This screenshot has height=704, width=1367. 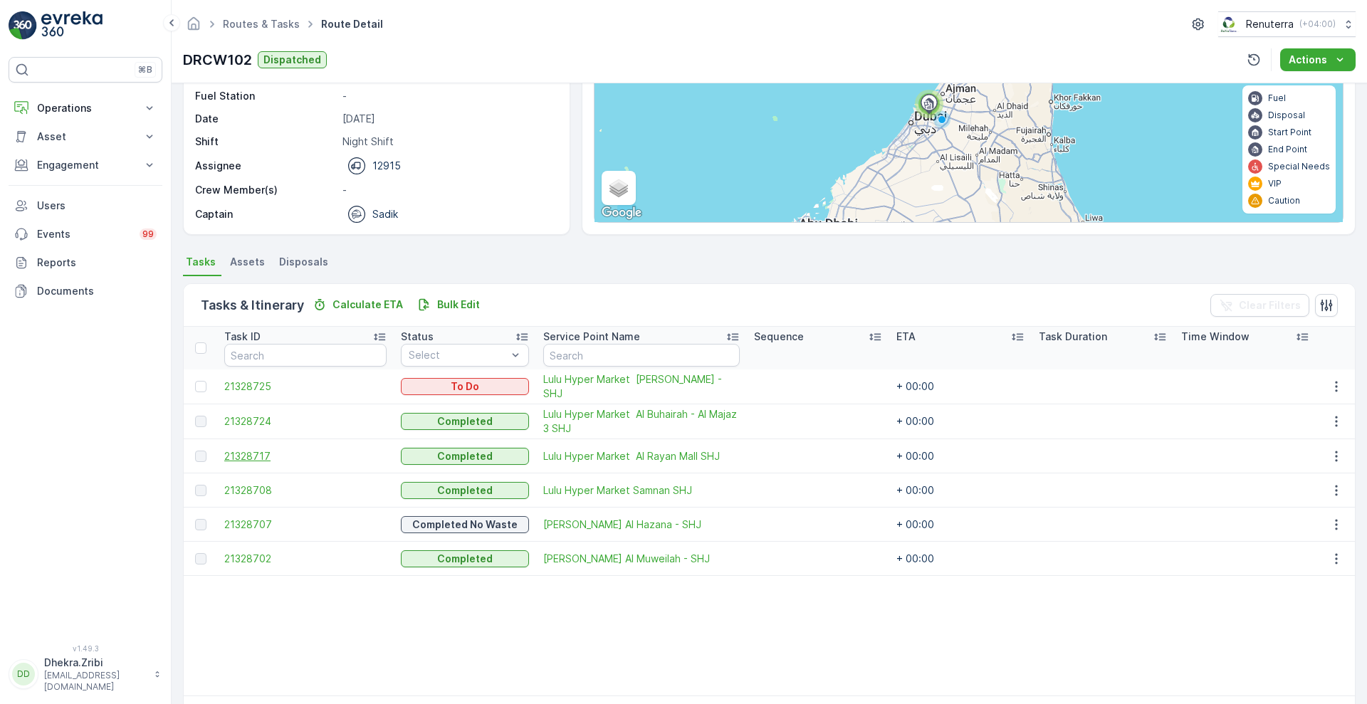 What do you see at coordinates (145, 70) in the screenshot?
I see `p: ⌘B` at bounding box center [145, 70].